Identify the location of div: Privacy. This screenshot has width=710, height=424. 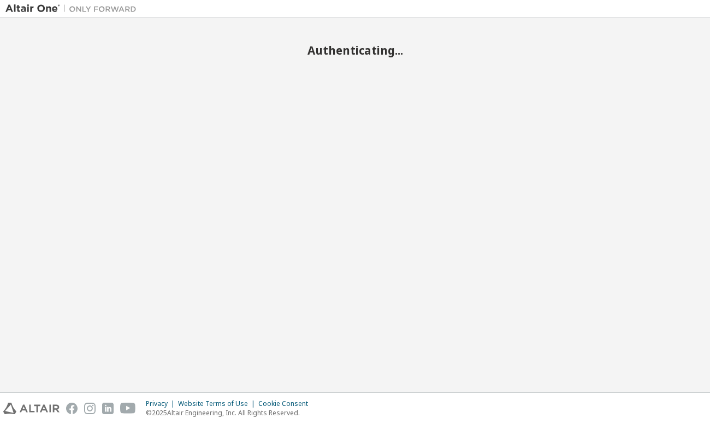
(162, 404).